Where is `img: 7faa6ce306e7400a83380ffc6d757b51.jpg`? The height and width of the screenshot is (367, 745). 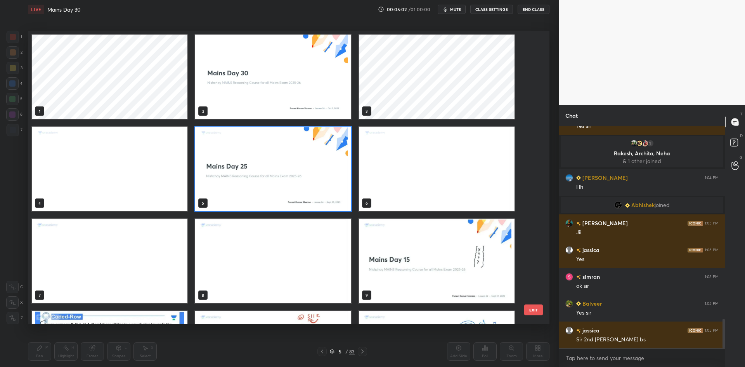 img: 7faa6ce306e7400a83380ffc6d757b51.jpg is located at coordinates (645, 143).